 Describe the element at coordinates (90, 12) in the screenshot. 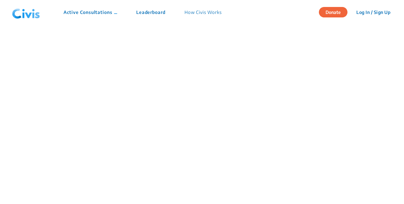

I see `p: Active Consultations` at that location.